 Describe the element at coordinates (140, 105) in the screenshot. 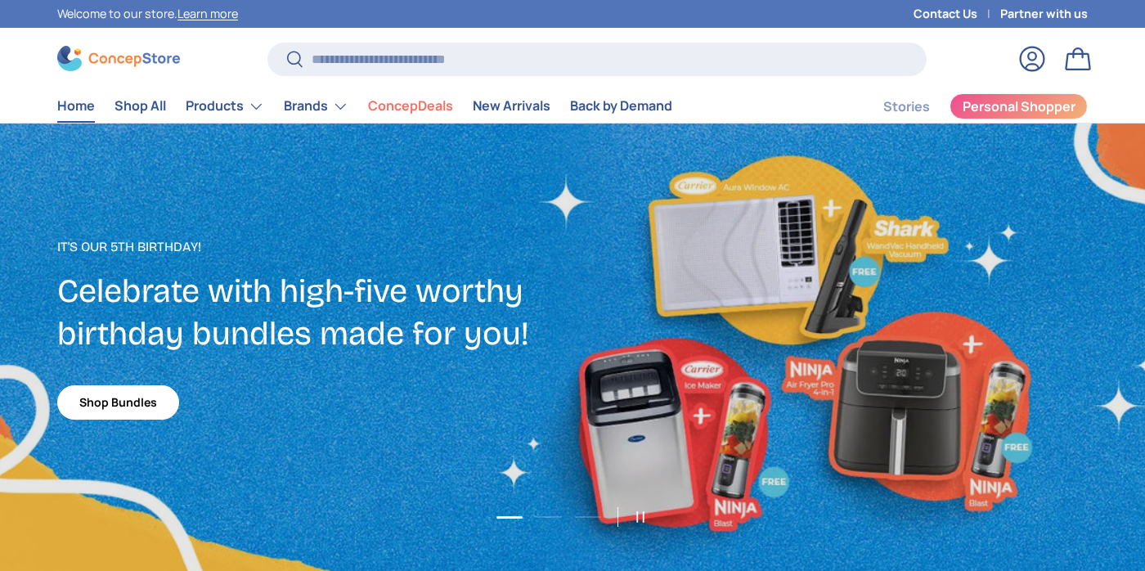

I see `a: Shop All` at that location.